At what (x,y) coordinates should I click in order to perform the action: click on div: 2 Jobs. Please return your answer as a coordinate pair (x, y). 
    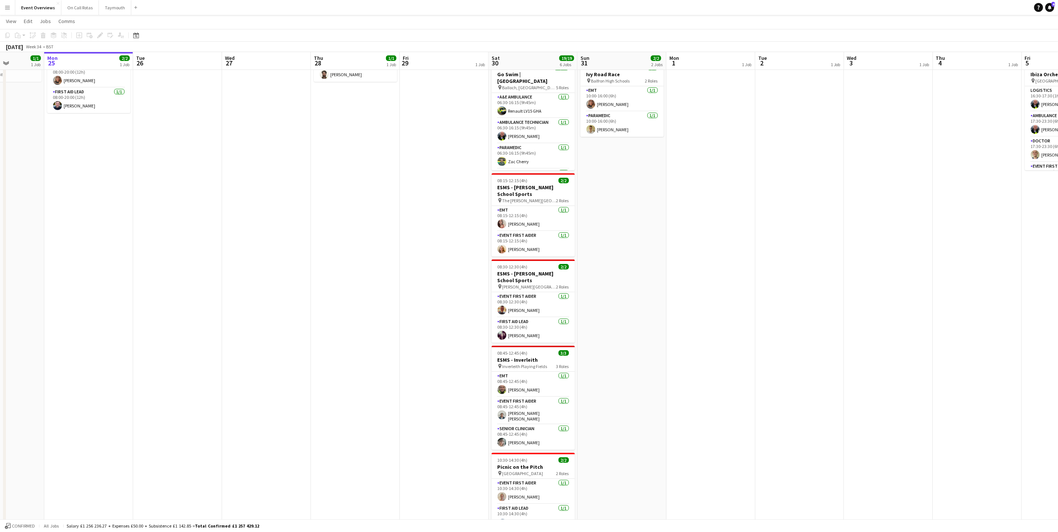
    Looking at the image, I should click on (657, 64).